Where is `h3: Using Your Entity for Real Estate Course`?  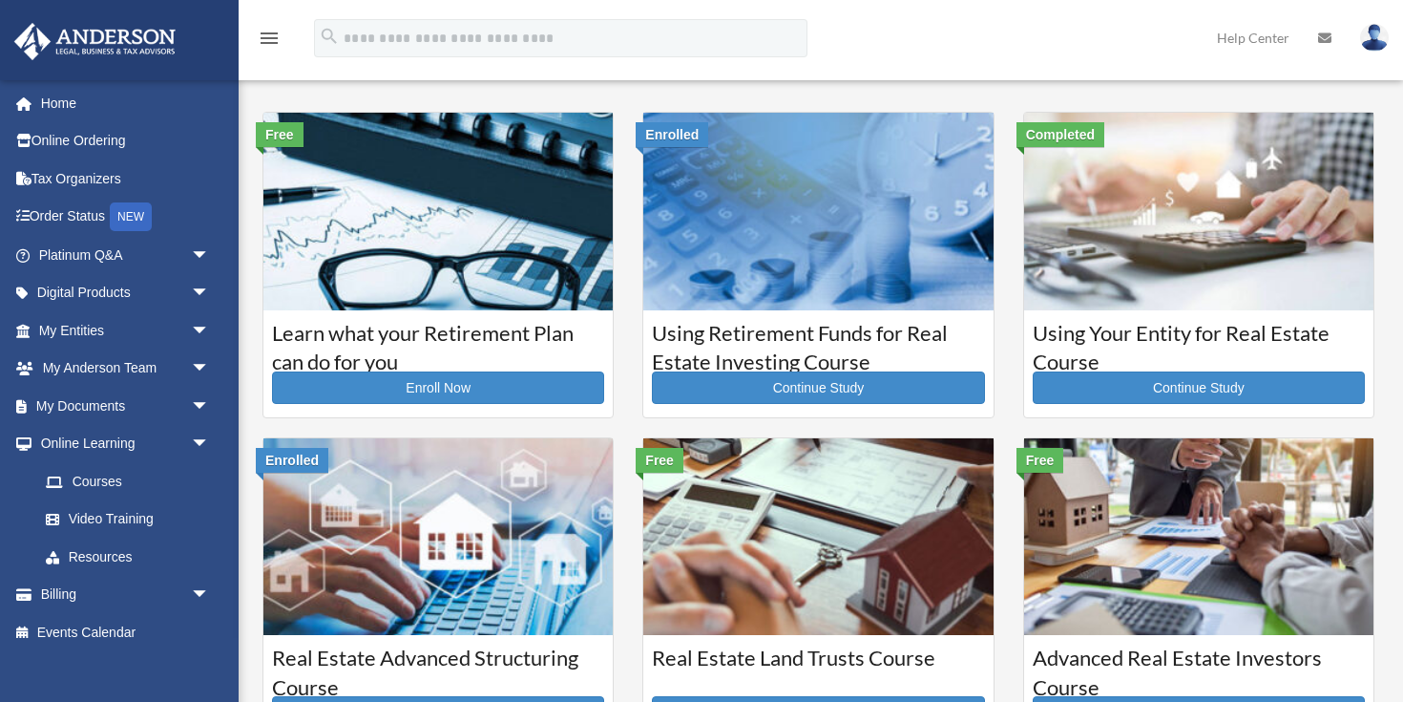
h3: Using Your Entity for Real Estate Course is located at coordinates (1199, 343).